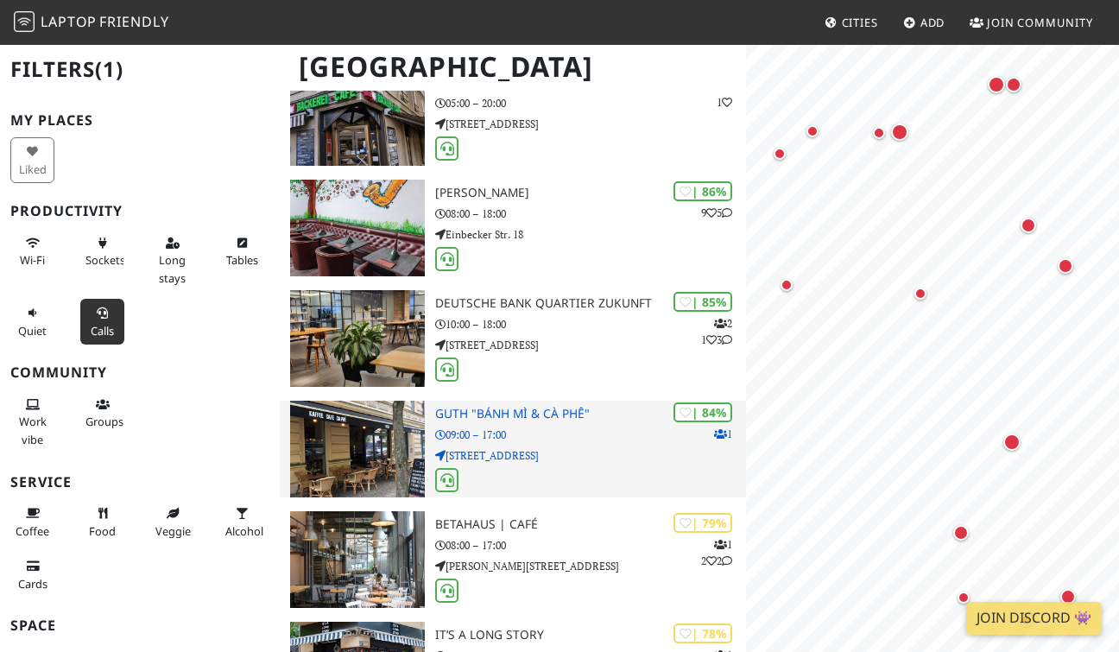 This screenshot has height=652, width=1119. What do you see at coordinates (68, 22) in the screenshot?
I see `span: Laptop` at bounding box center [68, 22].